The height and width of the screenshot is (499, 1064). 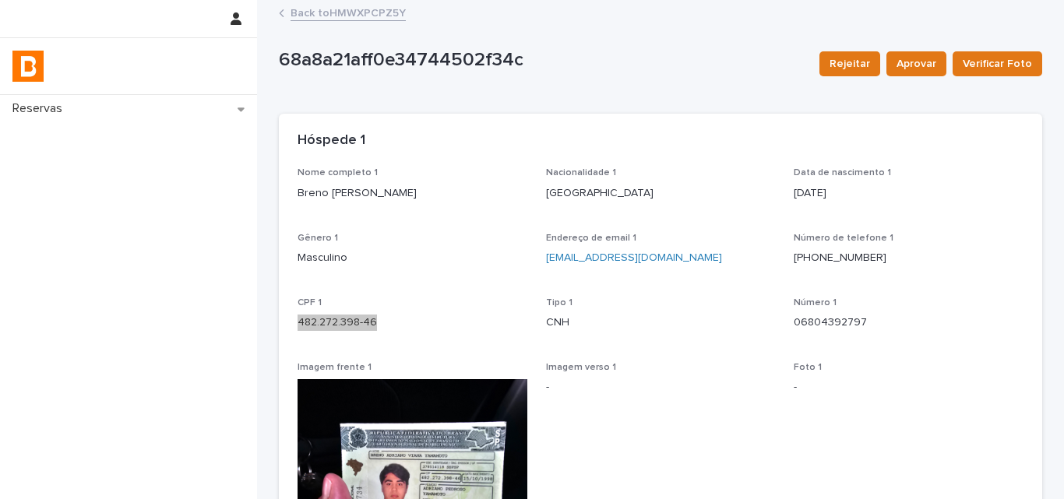 What do you see at coordinates (543, 60) in the screenshot?
I see `p: 68a8a21aff0e34744502f34c` at bounding box center [543, 60].